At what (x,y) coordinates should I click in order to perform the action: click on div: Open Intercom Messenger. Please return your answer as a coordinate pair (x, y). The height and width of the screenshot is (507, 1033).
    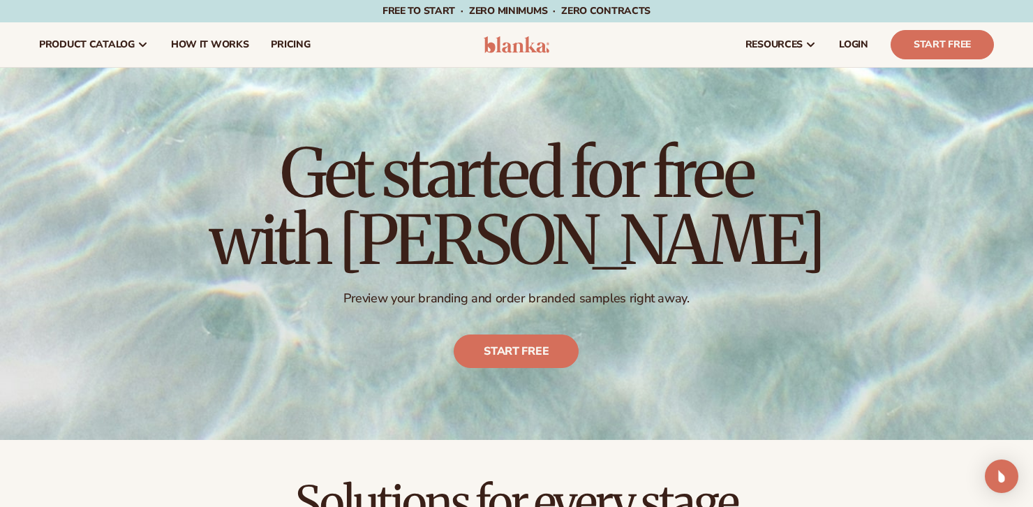
    Looking at the image, I should click on (1001, 476).